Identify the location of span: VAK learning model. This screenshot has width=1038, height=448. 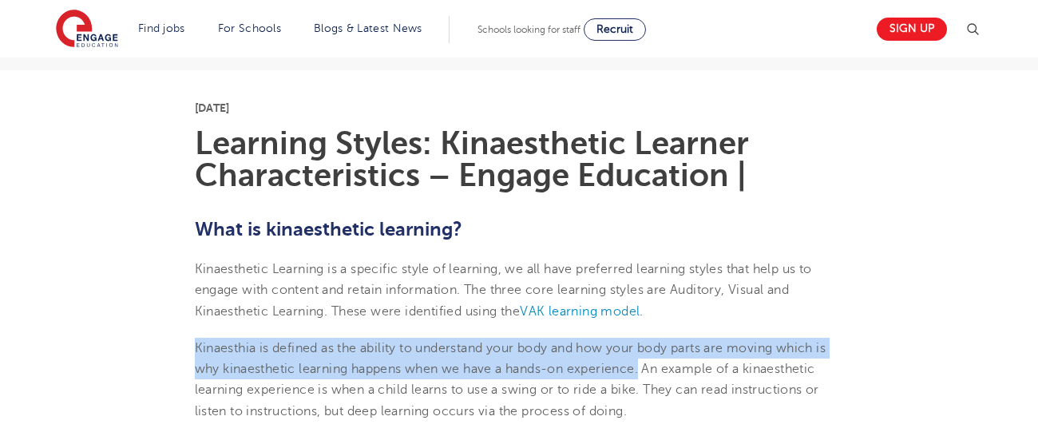
(580, 311).